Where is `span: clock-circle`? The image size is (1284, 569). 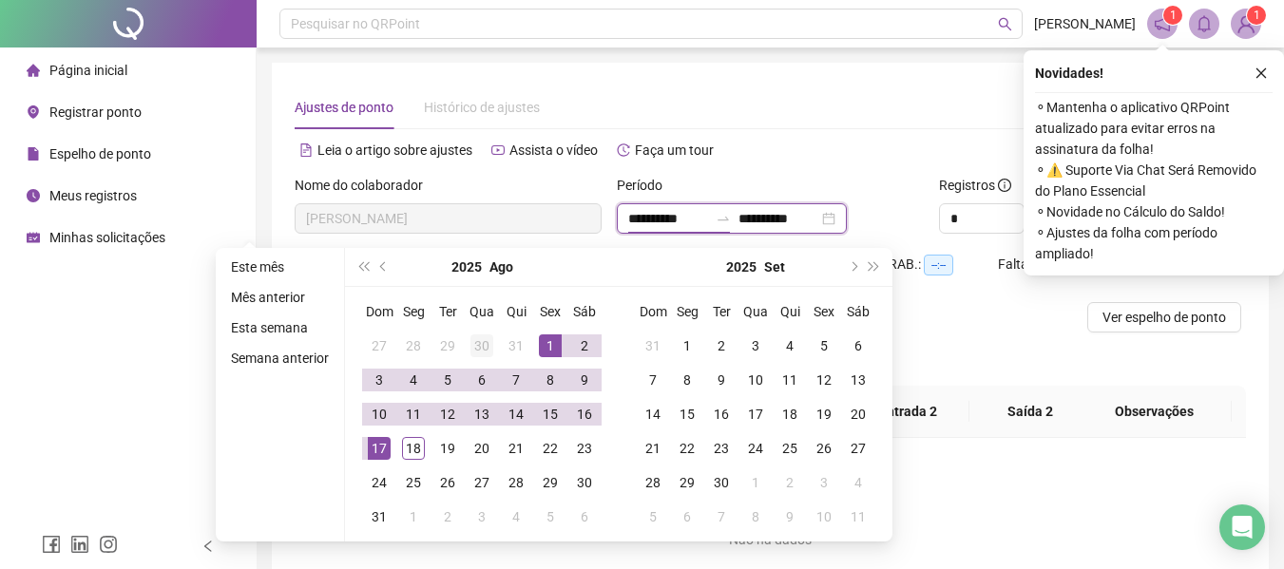
span: clock-circle is located at coordinates (33, 196).